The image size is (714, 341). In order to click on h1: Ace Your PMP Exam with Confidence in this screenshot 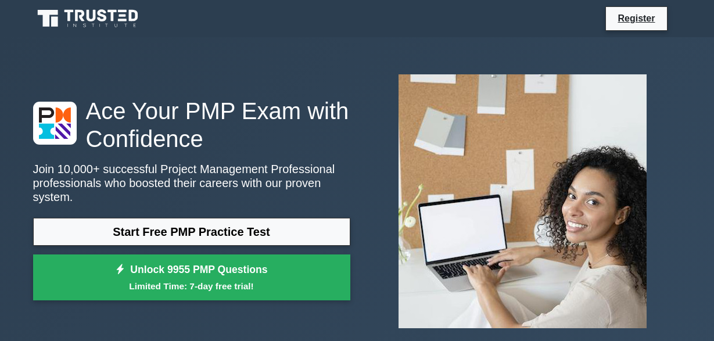, I will do `click(192, 125)`.